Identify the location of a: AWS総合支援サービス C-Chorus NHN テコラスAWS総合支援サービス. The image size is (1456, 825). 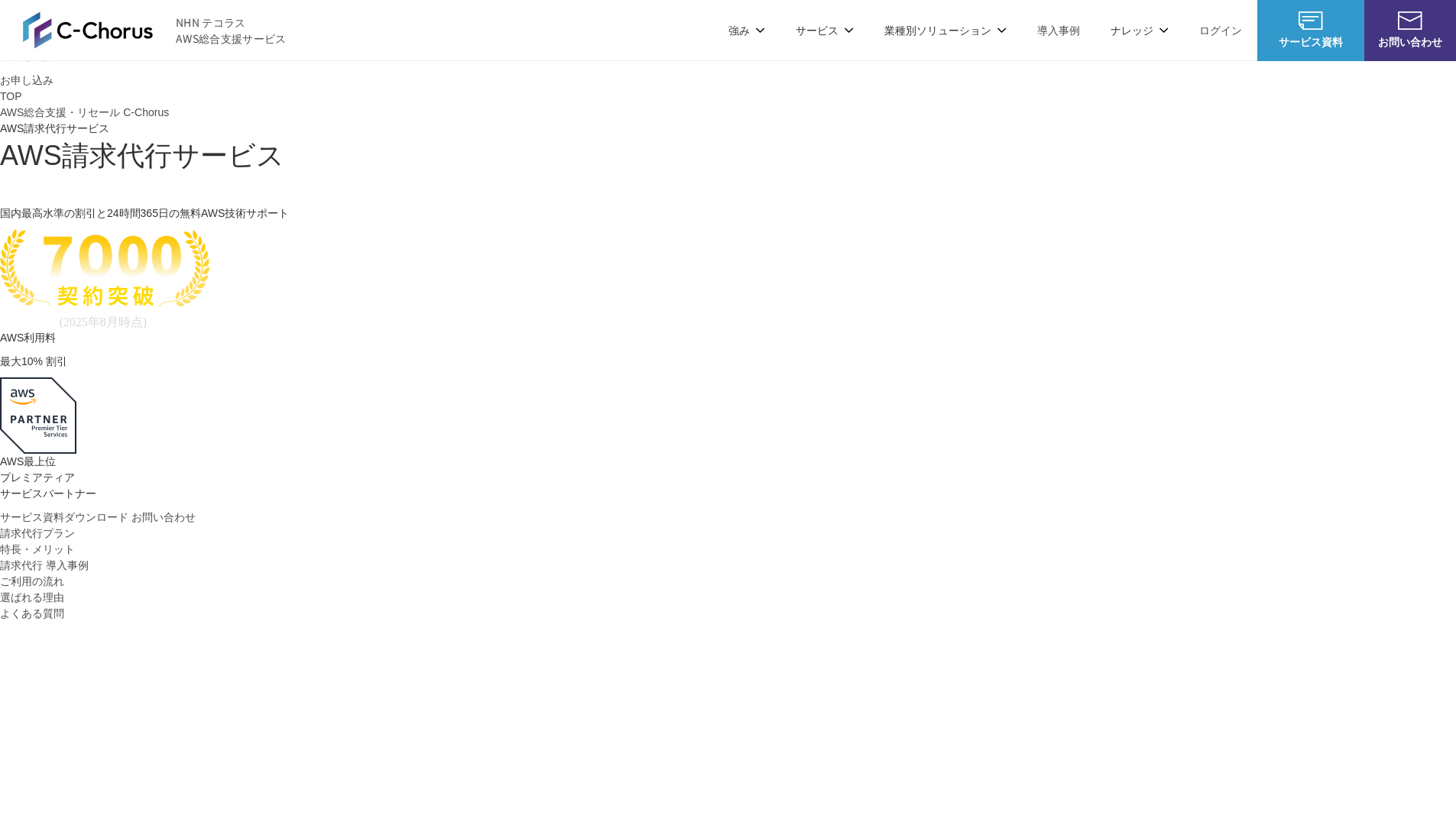
(155, 30).